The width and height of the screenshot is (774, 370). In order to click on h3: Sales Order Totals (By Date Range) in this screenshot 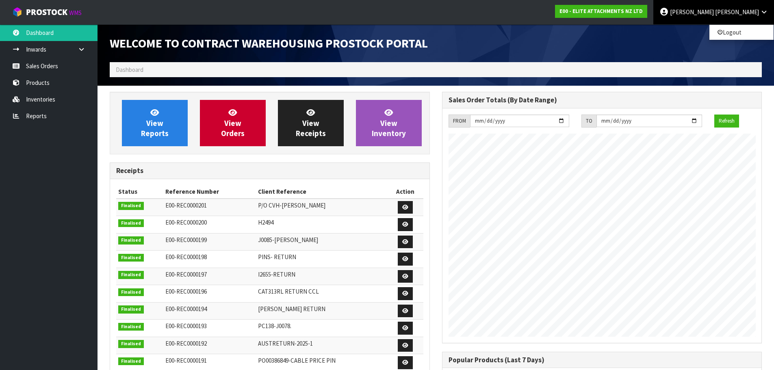, I will do `click(602, 100)`.